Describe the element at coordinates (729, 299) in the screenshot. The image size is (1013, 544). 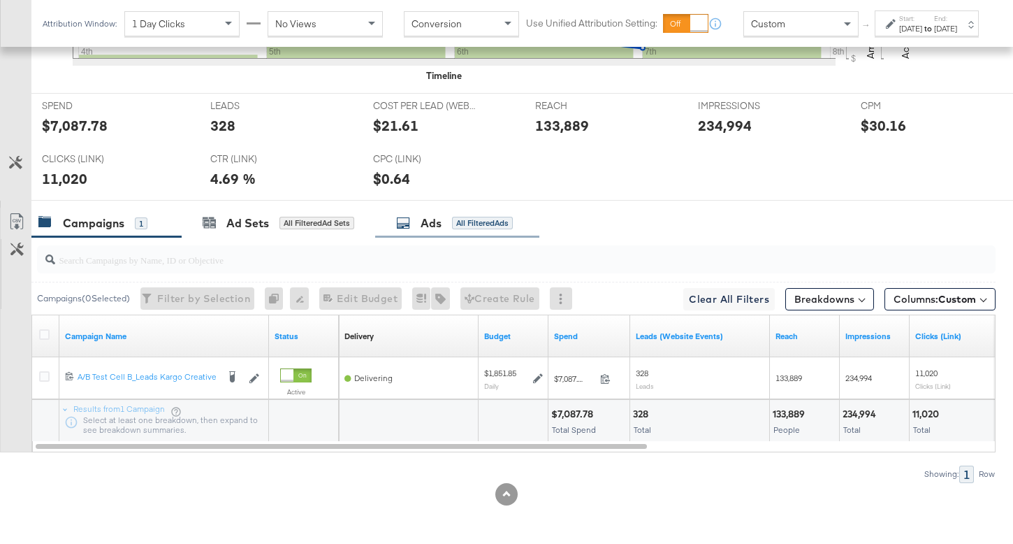
I see `span: Clear All Filters` at that location.